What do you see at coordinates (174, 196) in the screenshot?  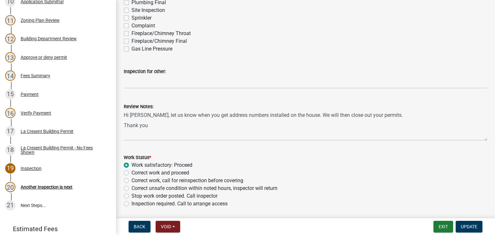 I see `label: Stop work order posted. Call inspector` at bounding box center [174, 196].